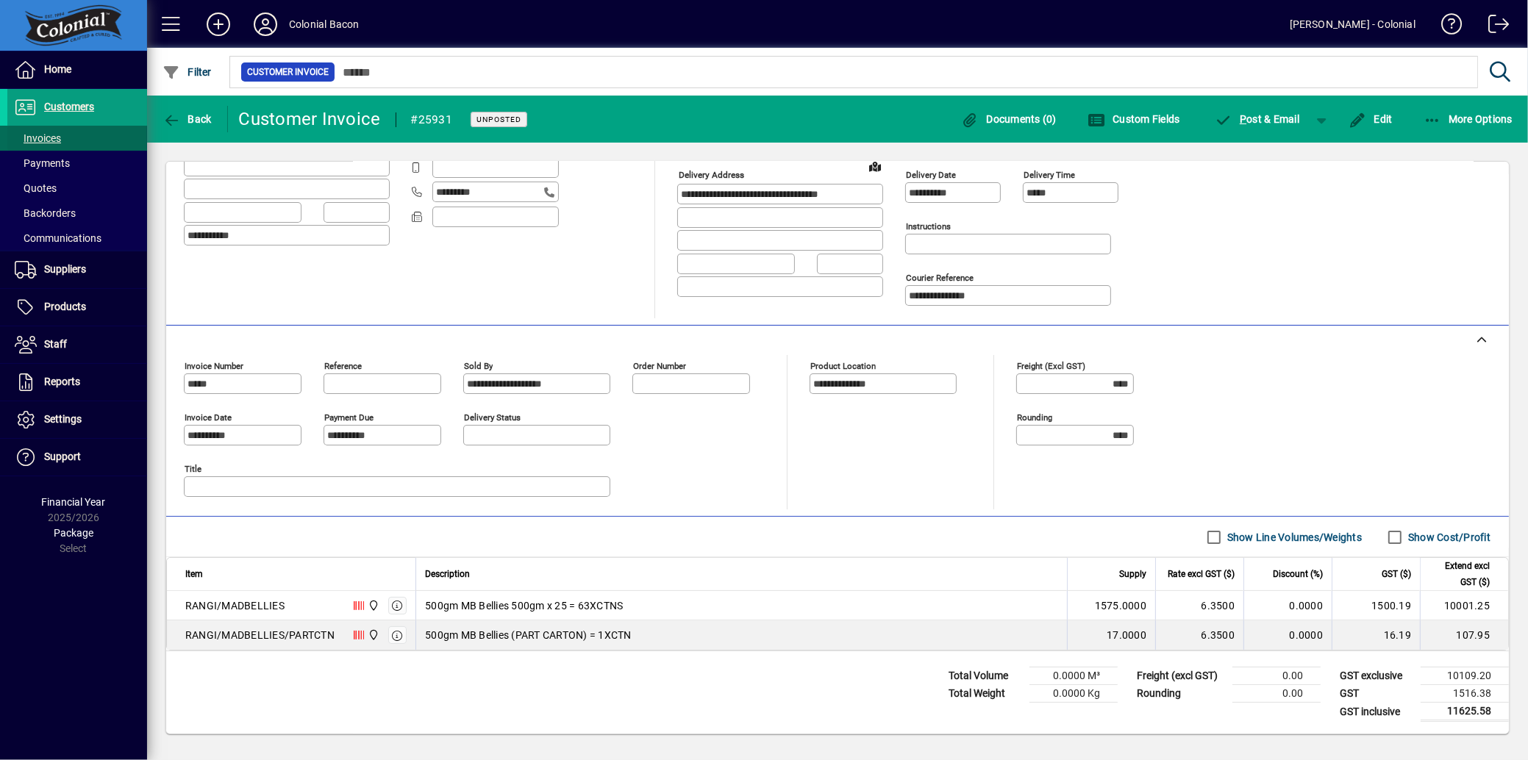 The image size is (1528, 760). What do you see at coordinates (1009, 119) in the screenshot?
I see `button: Documents (0)` at bounding box center [1009, 119].